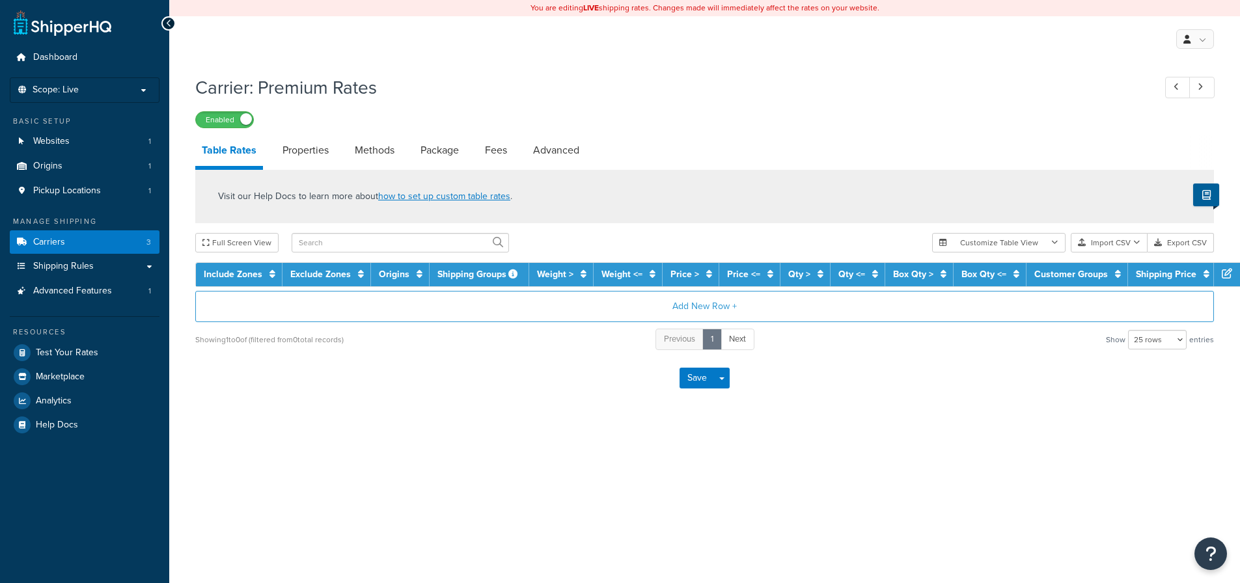 This screenshot has width=1240, height=583. I want to click on h1: Carrier: Premium Rates, so click(668, 87).